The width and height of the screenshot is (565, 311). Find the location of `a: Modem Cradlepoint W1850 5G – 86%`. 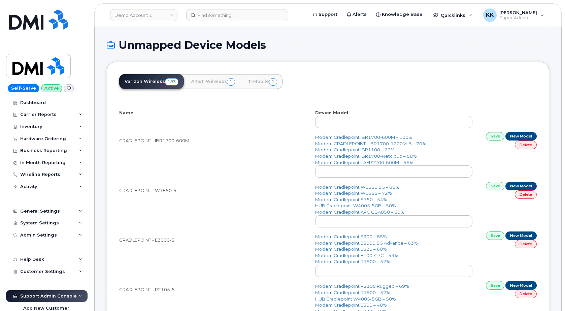

a: Modem Cradlepoint W1850 5G – 86% is located at coordinates (357, 187).